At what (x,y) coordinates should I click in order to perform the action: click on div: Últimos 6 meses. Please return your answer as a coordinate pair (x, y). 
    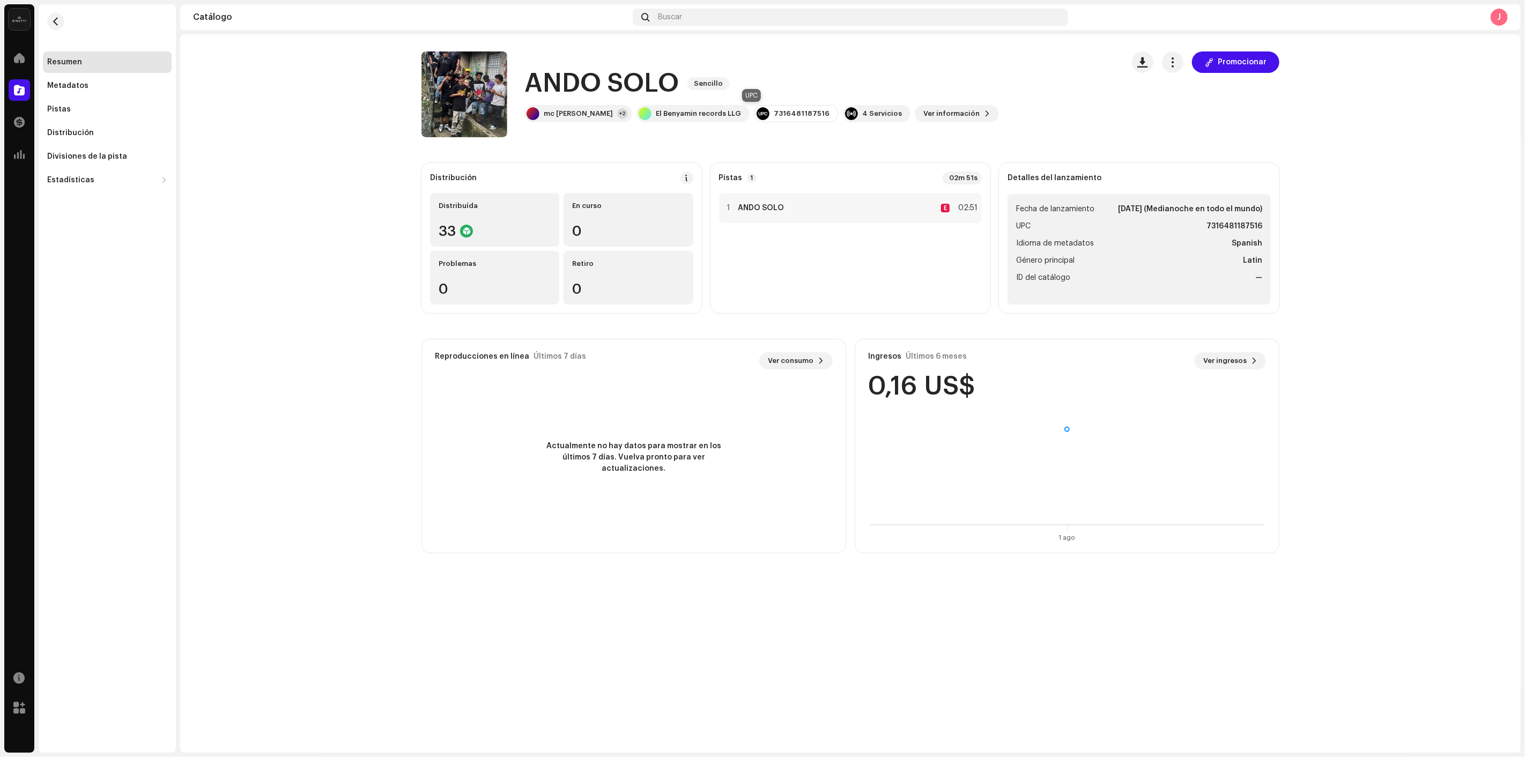
    Looking at the image, I should click on (937, 357).